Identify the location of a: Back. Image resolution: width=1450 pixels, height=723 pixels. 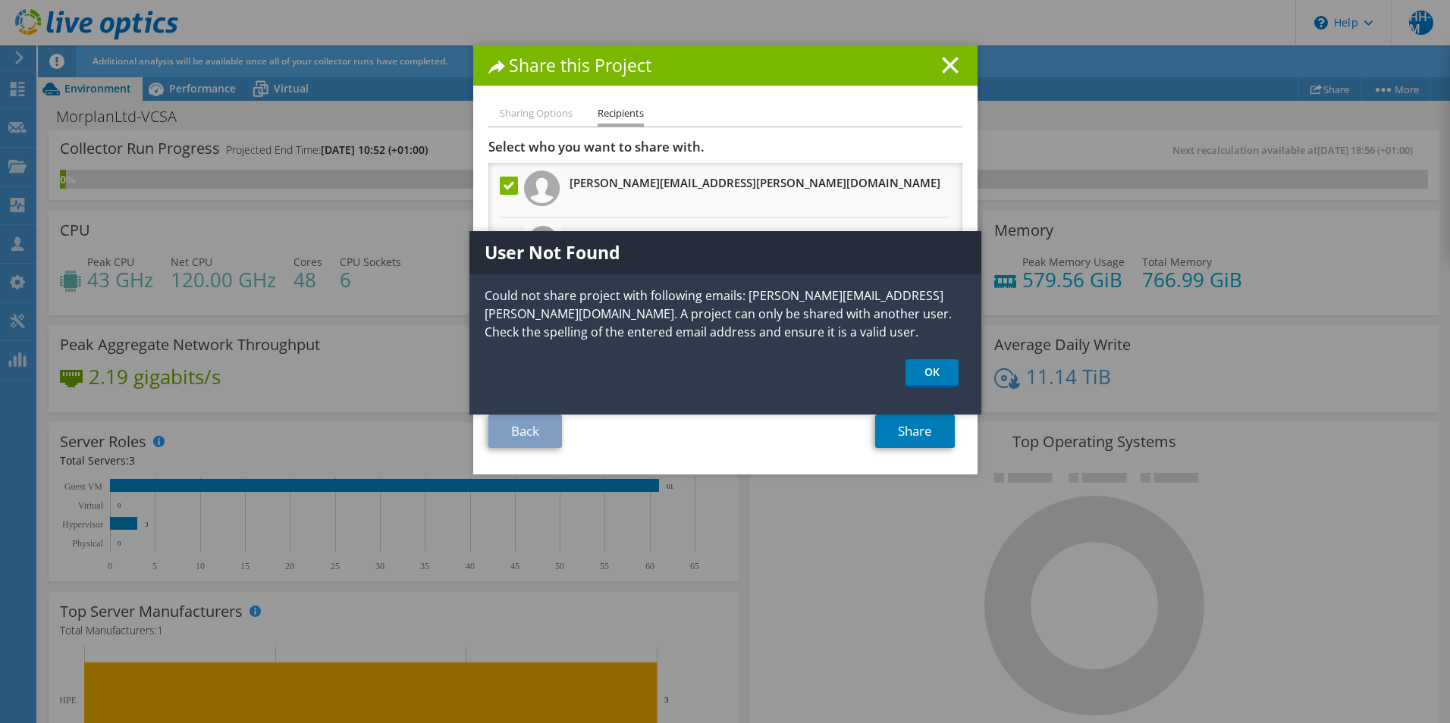
(525, 431).